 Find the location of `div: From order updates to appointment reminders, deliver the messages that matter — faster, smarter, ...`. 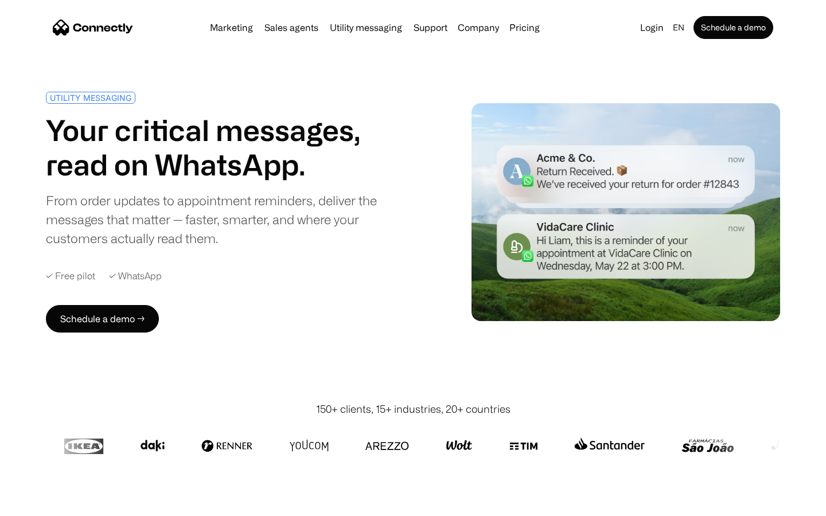

div: From order updates to appointment reminders, deliver the messages that matter — faster, smarter, ... is located at coordinates (227, 219).